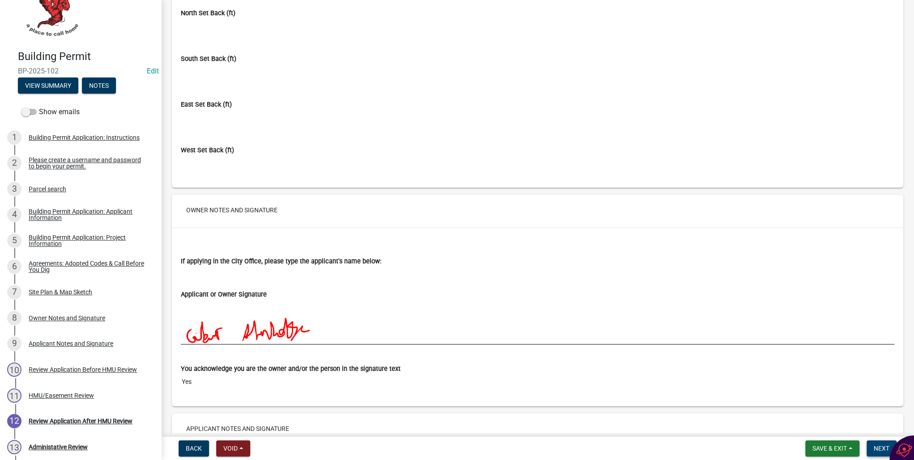 Image resolution: width=914 pixels, height=460 pixels. I want to click on h4: Building Permit, so click(86, 56).